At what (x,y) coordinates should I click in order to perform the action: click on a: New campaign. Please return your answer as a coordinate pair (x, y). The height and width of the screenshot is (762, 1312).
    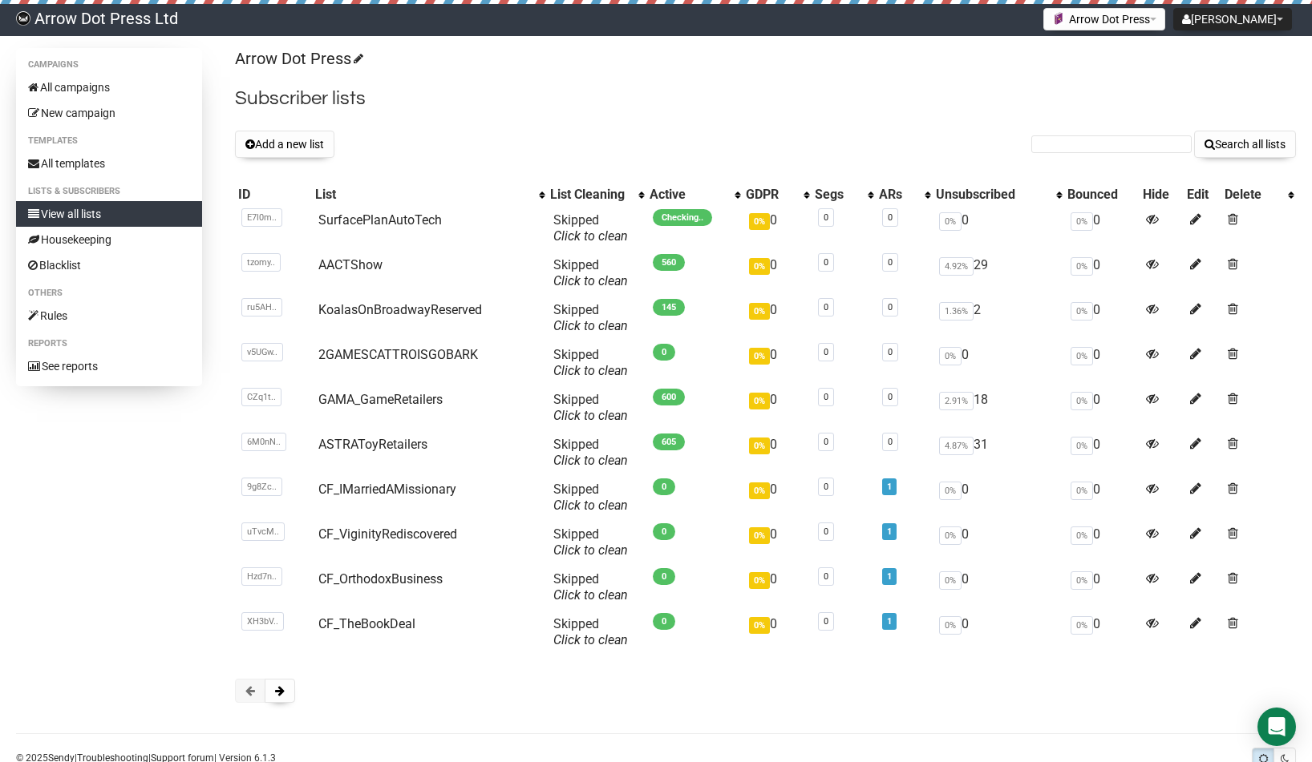
    Looking at the image, I should click on (109, 113).